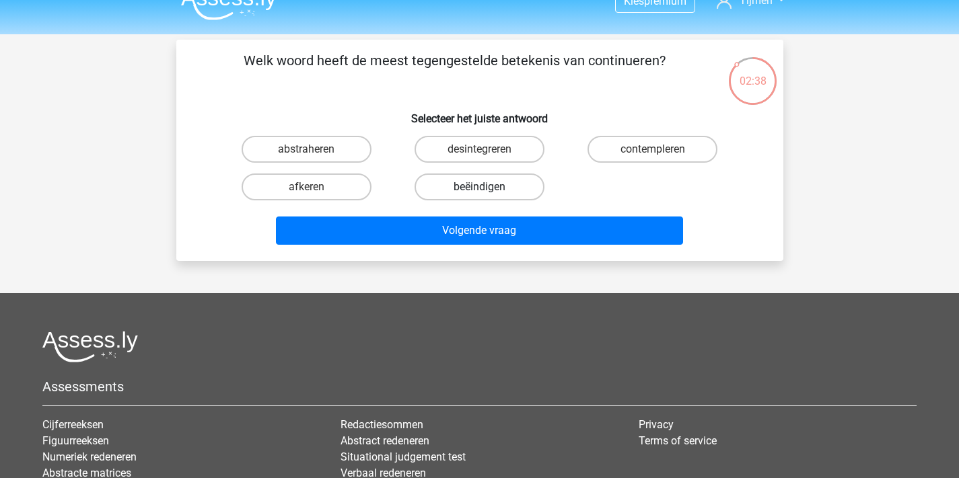 This screenshot has width=959, height=478. I want to click on a: Numeriek redeneren, so click(89, 457).